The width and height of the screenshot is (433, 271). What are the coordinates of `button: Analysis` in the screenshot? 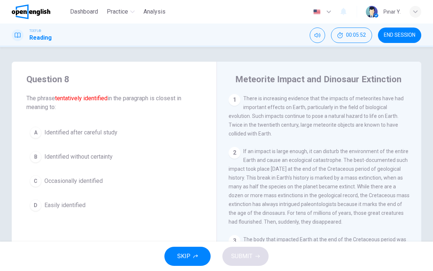 It's located at (154, 12).